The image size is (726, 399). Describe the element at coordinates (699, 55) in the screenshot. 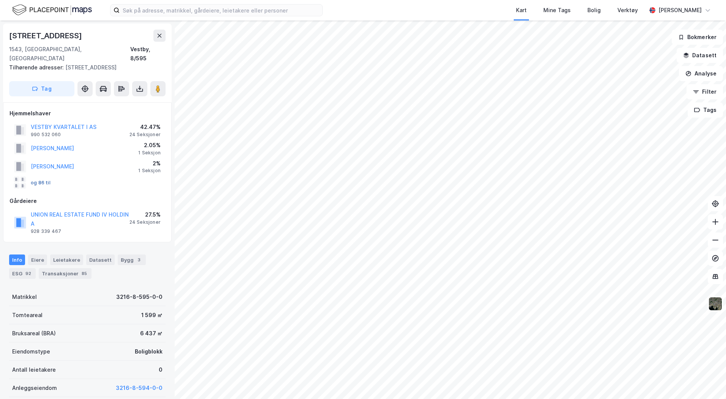

I see `button: Datasett` at that location.